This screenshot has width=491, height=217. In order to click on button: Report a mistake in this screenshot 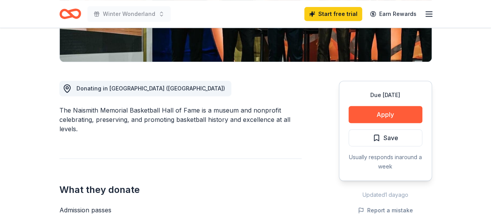, I will do `click(385, 210)`.